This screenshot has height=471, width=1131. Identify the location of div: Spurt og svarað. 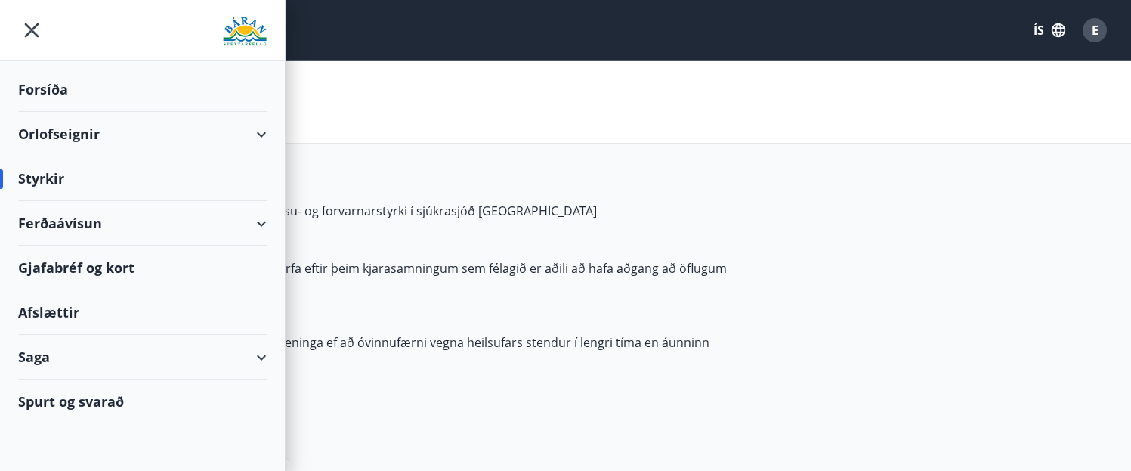
(142, 401).